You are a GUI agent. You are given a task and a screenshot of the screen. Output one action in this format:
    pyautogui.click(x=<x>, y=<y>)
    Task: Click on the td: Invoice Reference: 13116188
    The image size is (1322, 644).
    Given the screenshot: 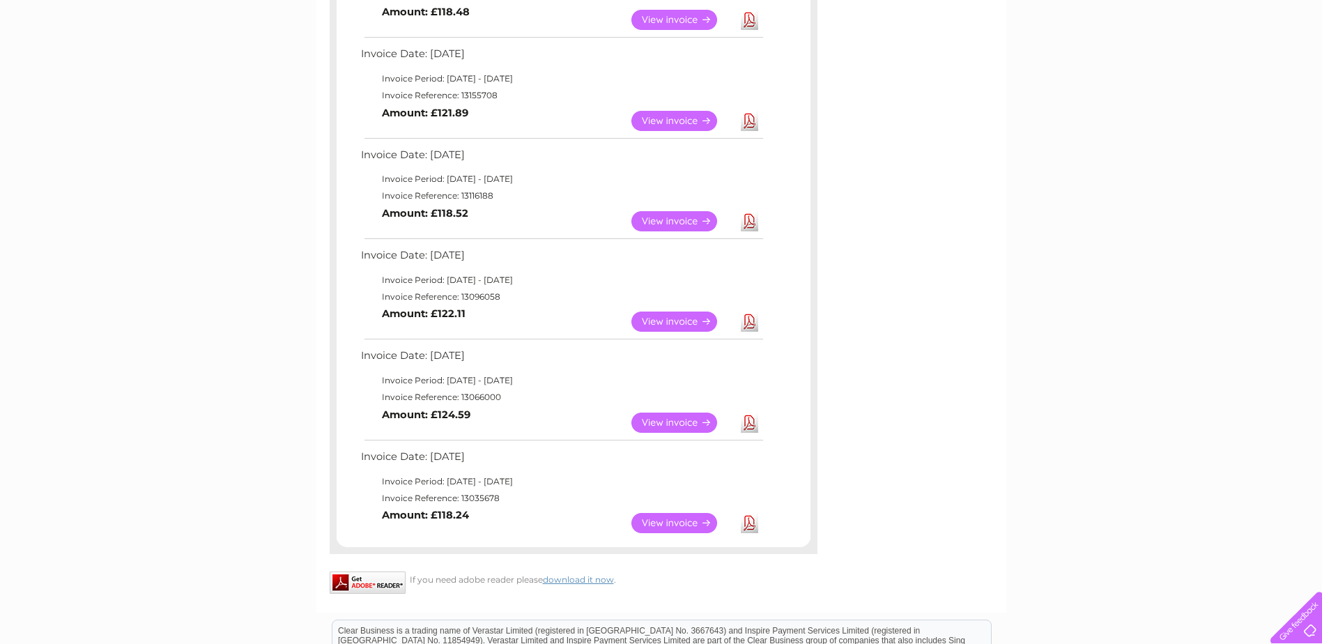 What is the action you would take?
    pyautogui.click(x=561, y=196)
    